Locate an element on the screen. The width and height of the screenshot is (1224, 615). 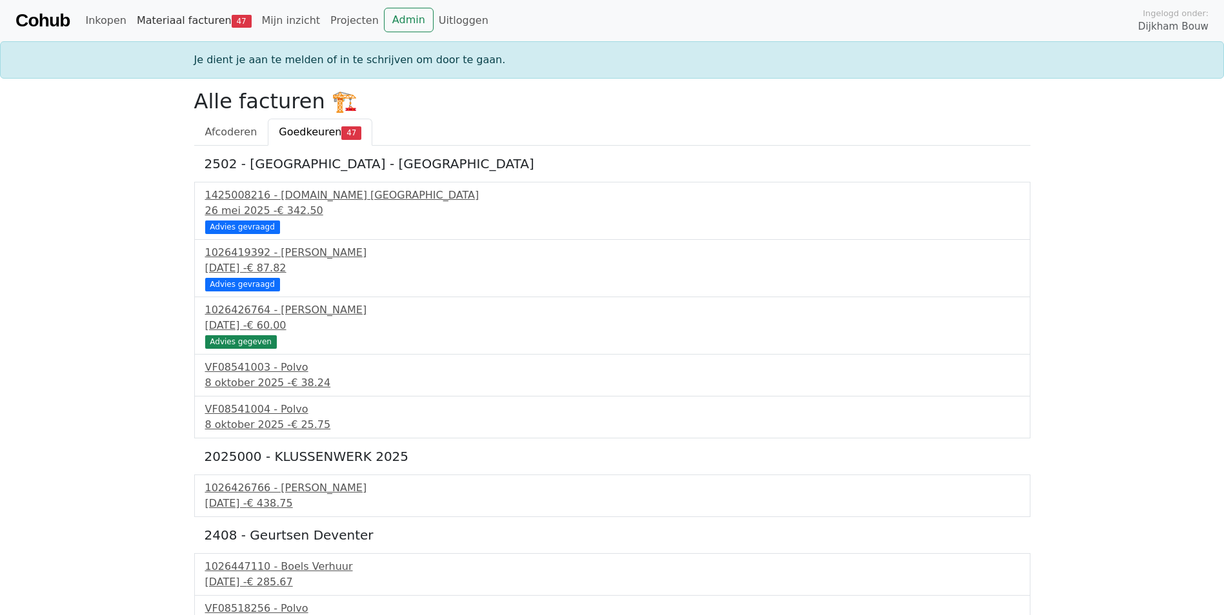
a: Materiaal facturen47 is located at coordinates (194, 21).